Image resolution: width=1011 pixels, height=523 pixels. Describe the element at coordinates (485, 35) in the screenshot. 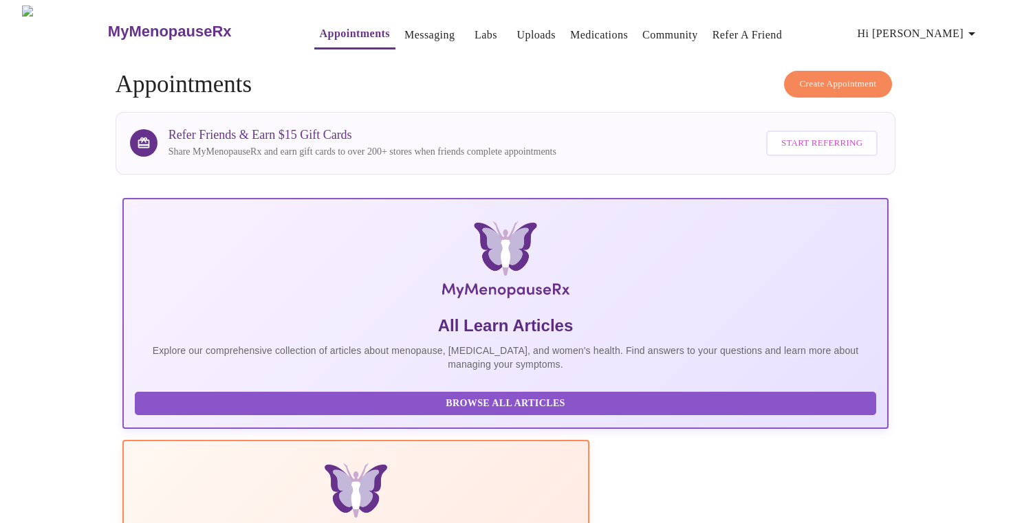

I see `a: Labs` at that location.